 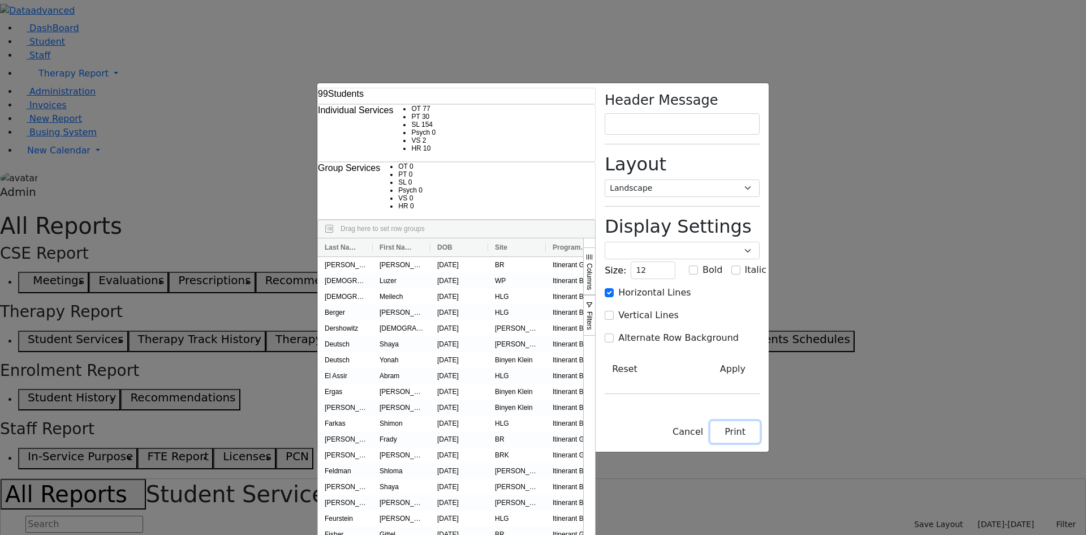 I want to click on div: El Assir, so click(x=345, y=376).